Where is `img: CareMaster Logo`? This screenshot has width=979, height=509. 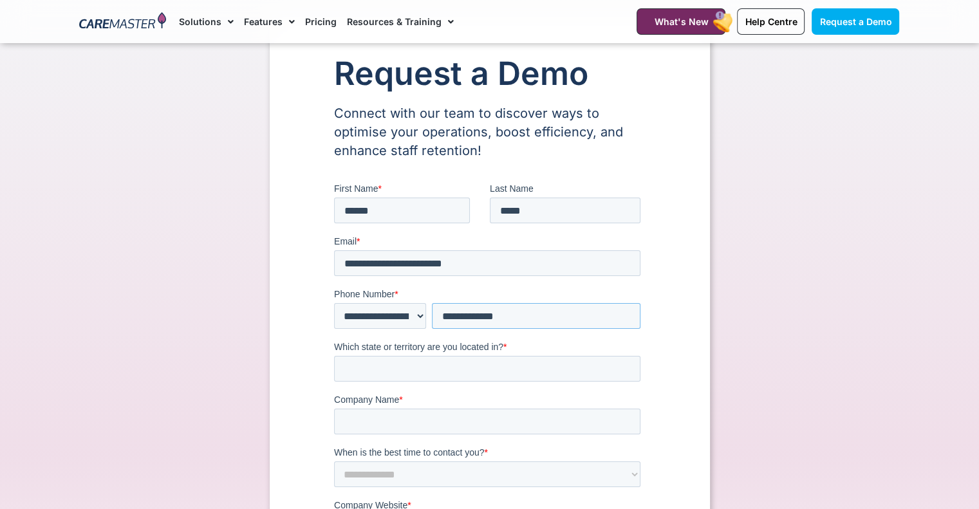
img: CareMaster Logo is located at coordinates (122, 22).